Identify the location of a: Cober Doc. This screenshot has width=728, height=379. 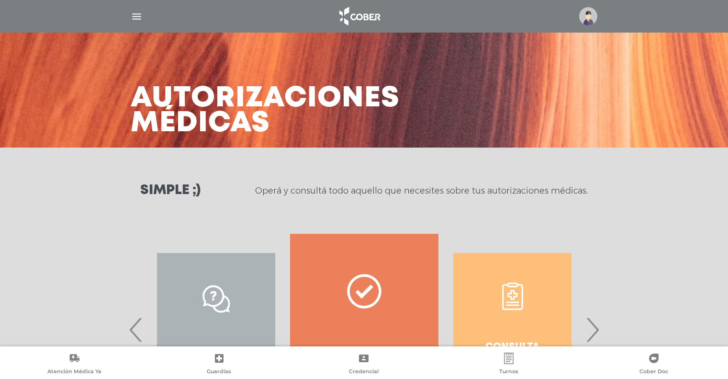
(654, 364).